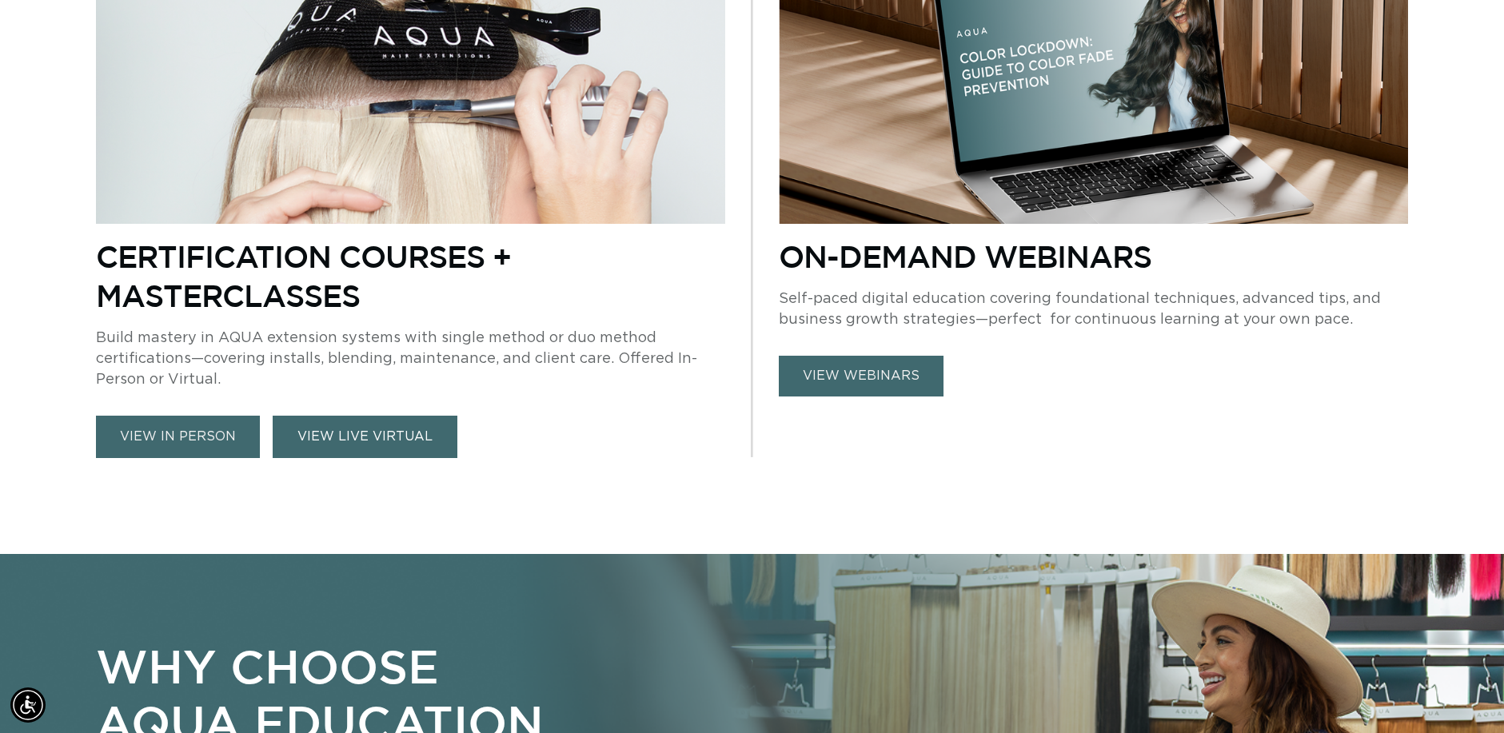 The width and height of the screenshot is (1504, 733). Describe the element at coordinates (410, 359) in the screenshot. I see `p: Build mastery in AQUA extension systems with single method or duo method certifications—covering ...` at that location.